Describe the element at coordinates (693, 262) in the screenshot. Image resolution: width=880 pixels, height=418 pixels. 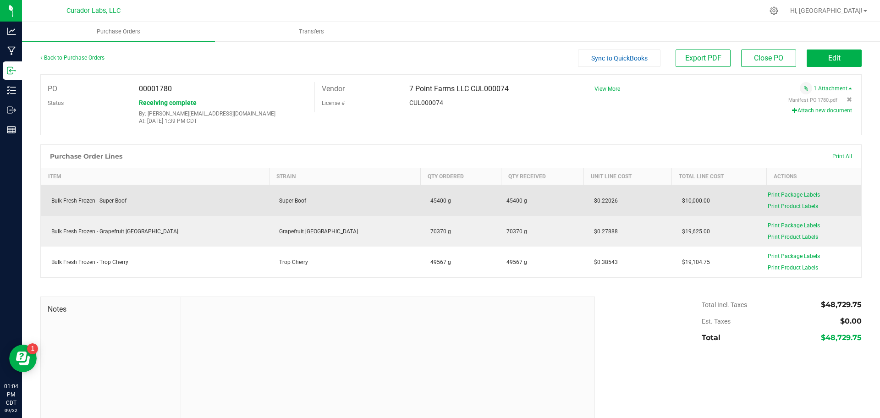
I see `span: $19,104.75` at that location.